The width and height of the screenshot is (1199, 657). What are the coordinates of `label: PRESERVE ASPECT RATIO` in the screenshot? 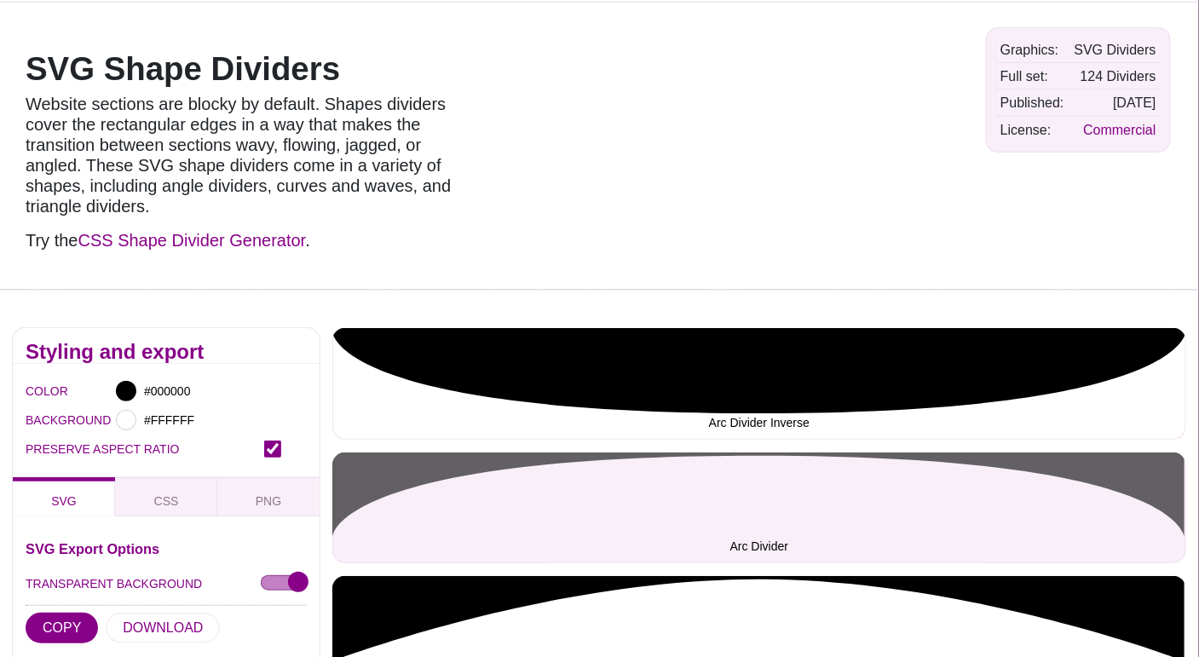 It's located at (145, 449).